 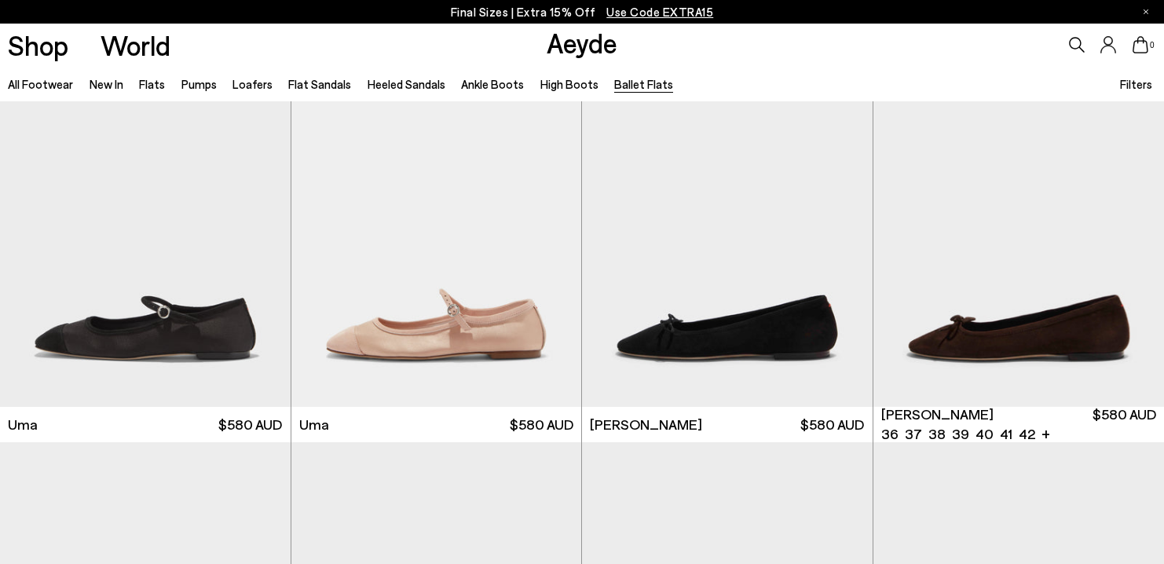 What do you see at coordinates (437, 424) in the screenshot?
I see `a: Uma $580 AUD` at bounding box center [437, 424].